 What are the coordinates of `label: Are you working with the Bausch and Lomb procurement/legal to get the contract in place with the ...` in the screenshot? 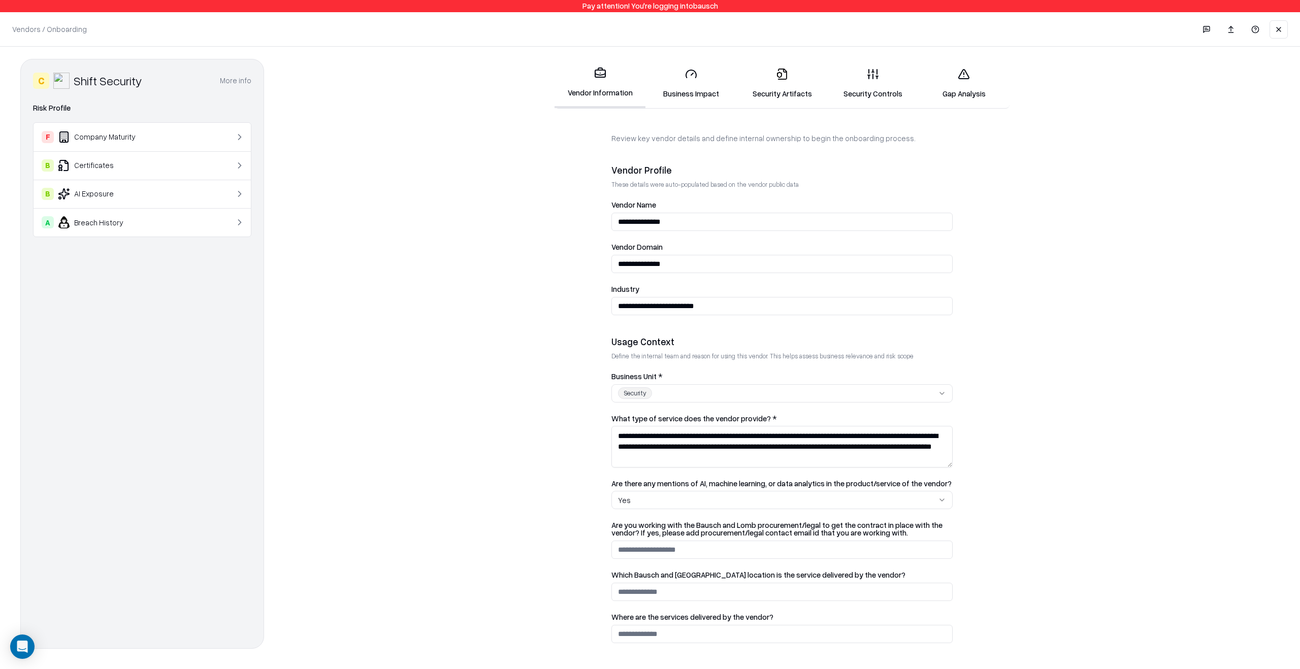 It's located at (782, 529).